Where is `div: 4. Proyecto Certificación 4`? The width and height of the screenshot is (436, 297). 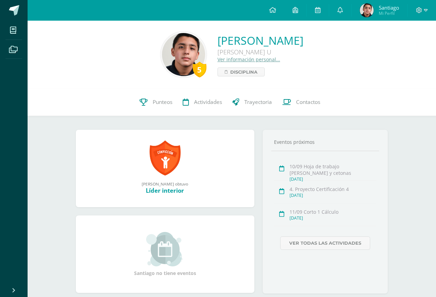
div: 4. Proyecto Certificación 4 is located at coordinates (333, 189).